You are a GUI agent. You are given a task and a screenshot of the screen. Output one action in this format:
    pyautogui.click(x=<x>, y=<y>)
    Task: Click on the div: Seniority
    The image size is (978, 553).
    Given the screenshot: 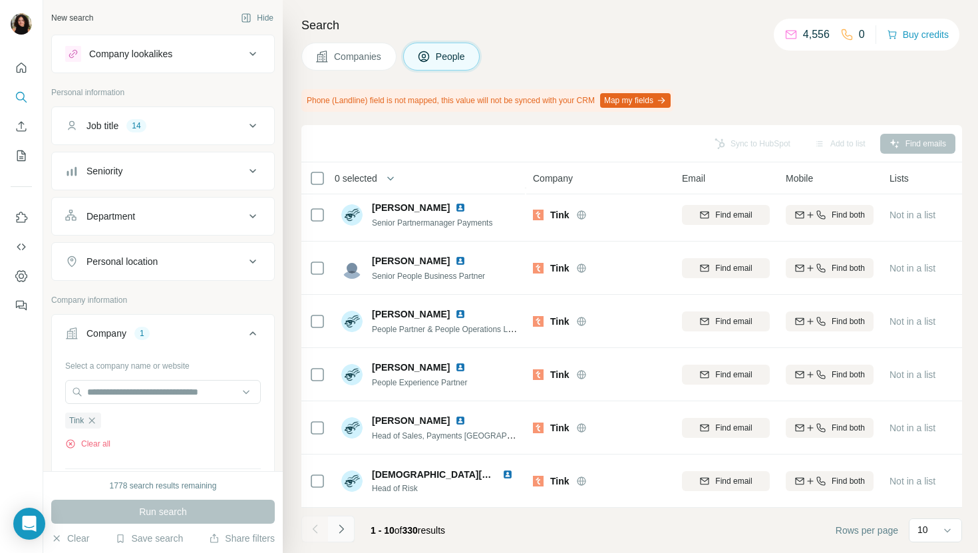 What is the action you would take?
    pyautogui.click(x=104, y=171)
    